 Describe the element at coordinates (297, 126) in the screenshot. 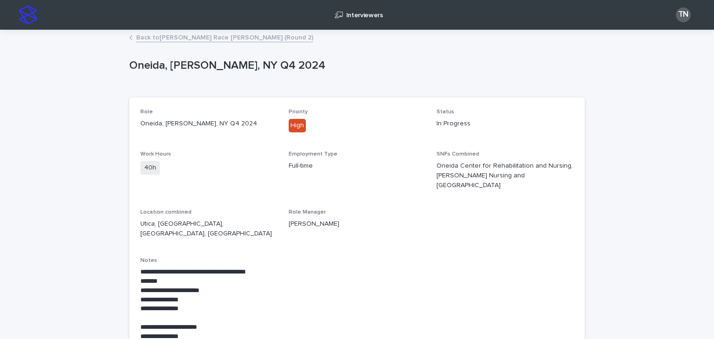

I see `div: High` at that location.